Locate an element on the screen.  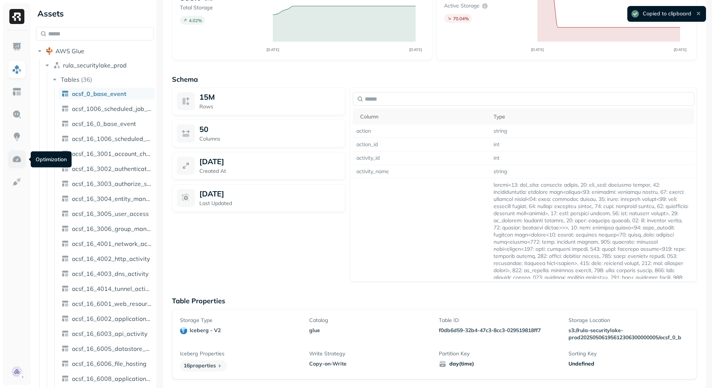
p: Table Properties is located at coordinates (434, 301).